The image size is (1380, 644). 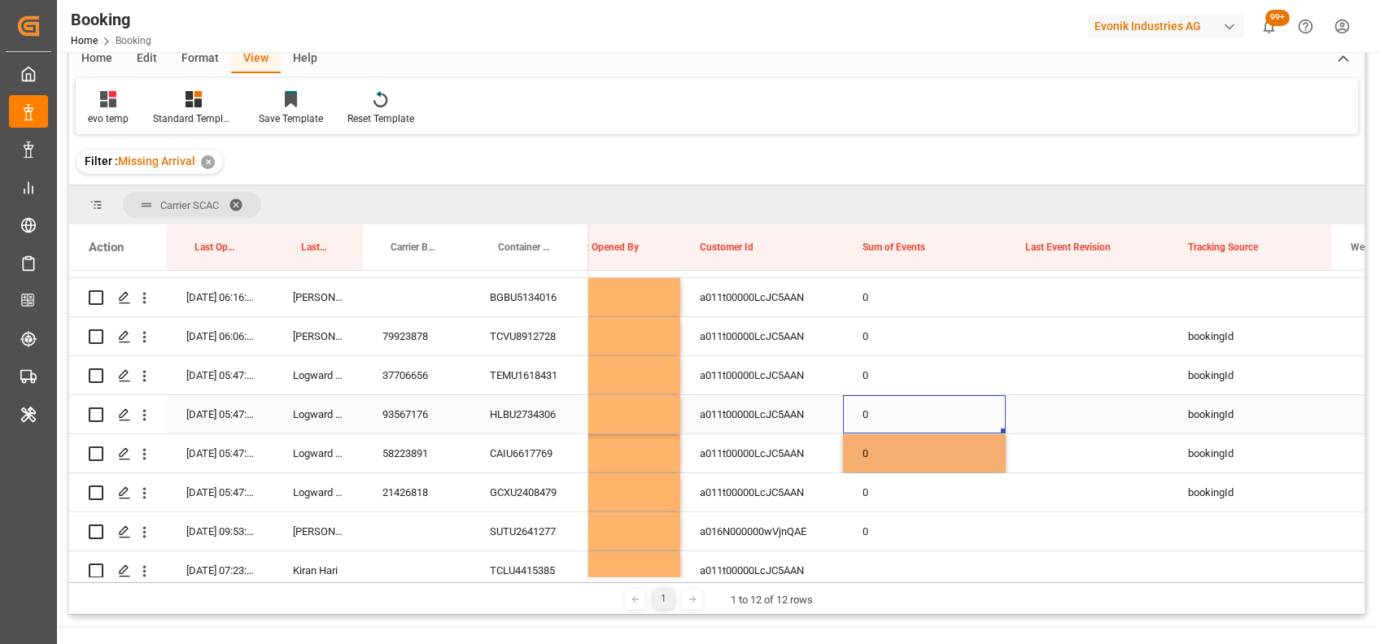 I want to click on span: Update Last Opened By, so click(x=588, y=247).